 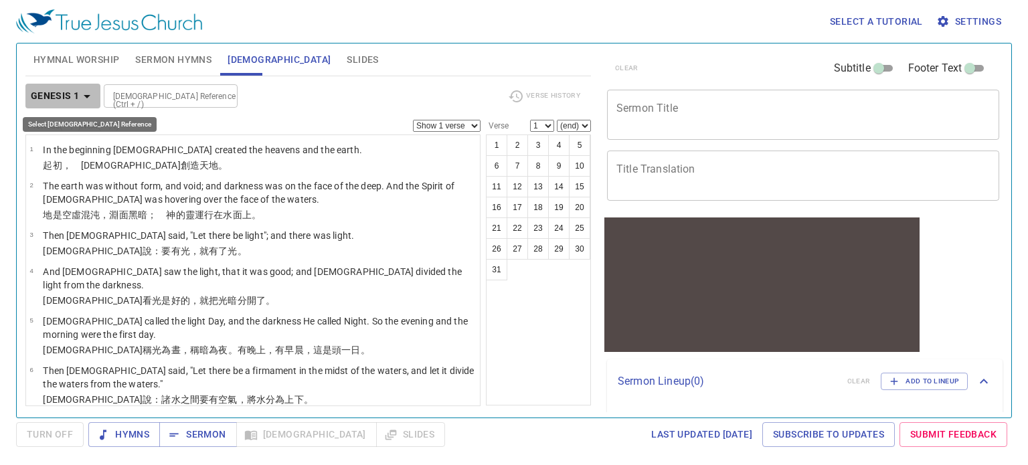 What do you see at coordinates (256, 399) in the screenshot?
I see `wh8432: 要有空氣` at bounding box center [256, 399].